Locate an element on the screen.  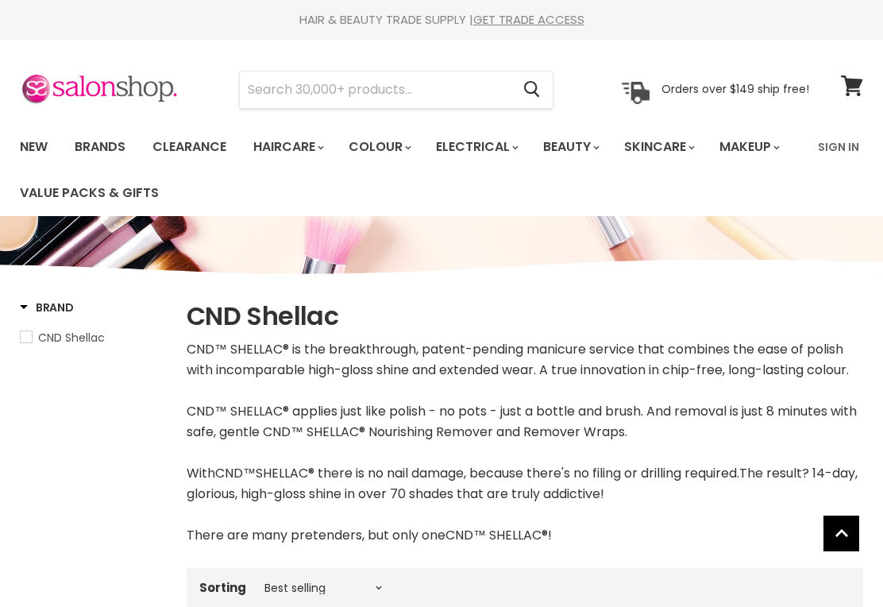
a: Makeup is located at coordinates (748, 147).